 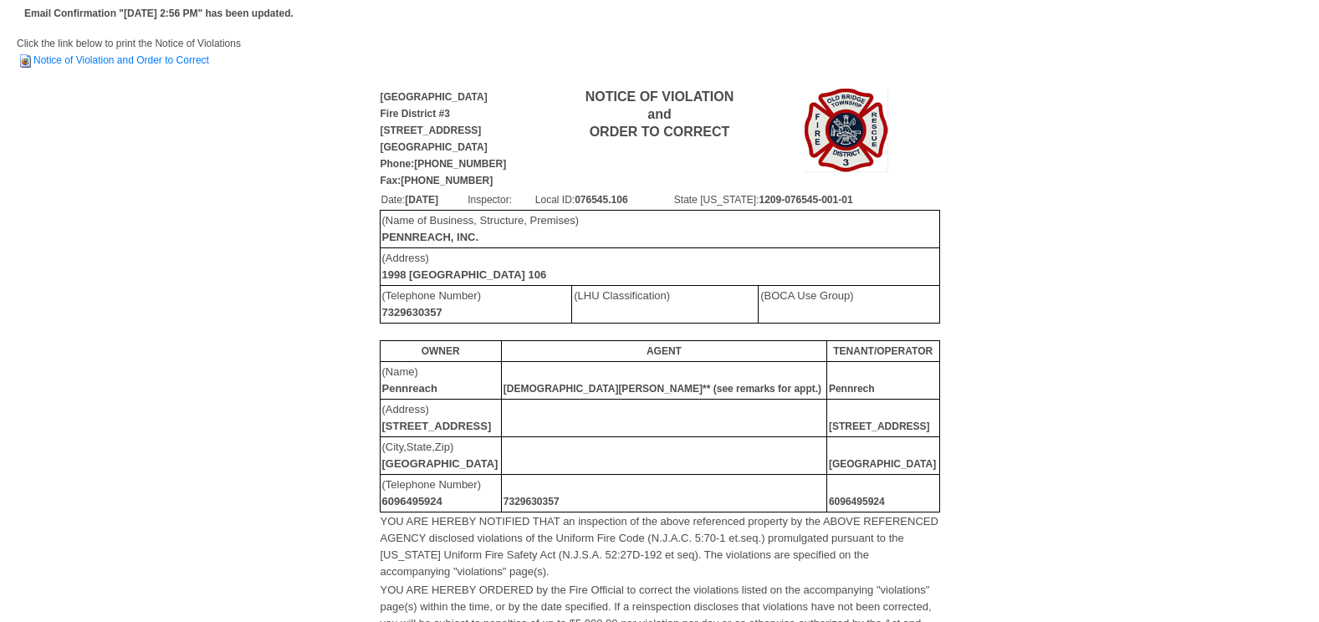 What do you see at coordinates (440, 455) in the screenshot?
I see `font: (City,State,Zip)` at bounding box center [440, 455].